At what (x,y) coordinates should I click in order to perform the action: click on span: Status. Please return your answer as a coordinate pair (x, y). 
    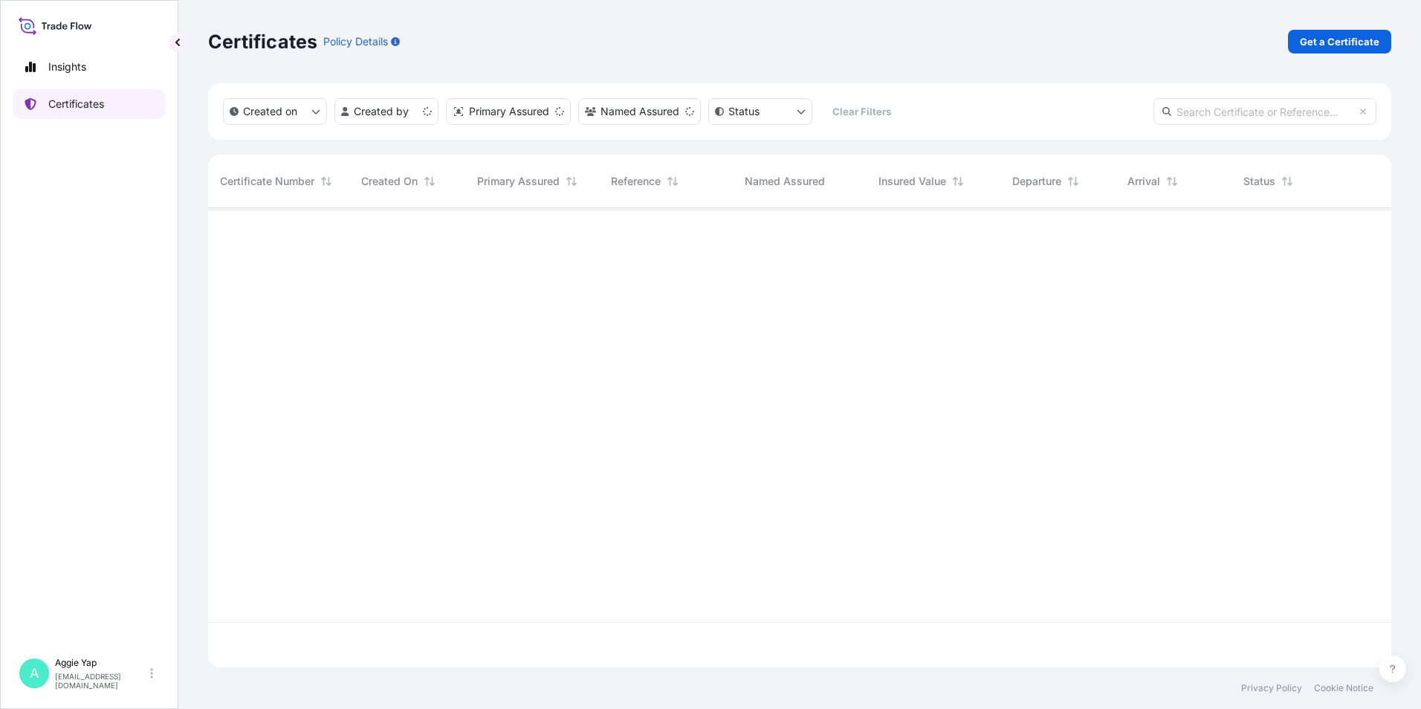
    Looking at the image, I should click on (1259, 181).